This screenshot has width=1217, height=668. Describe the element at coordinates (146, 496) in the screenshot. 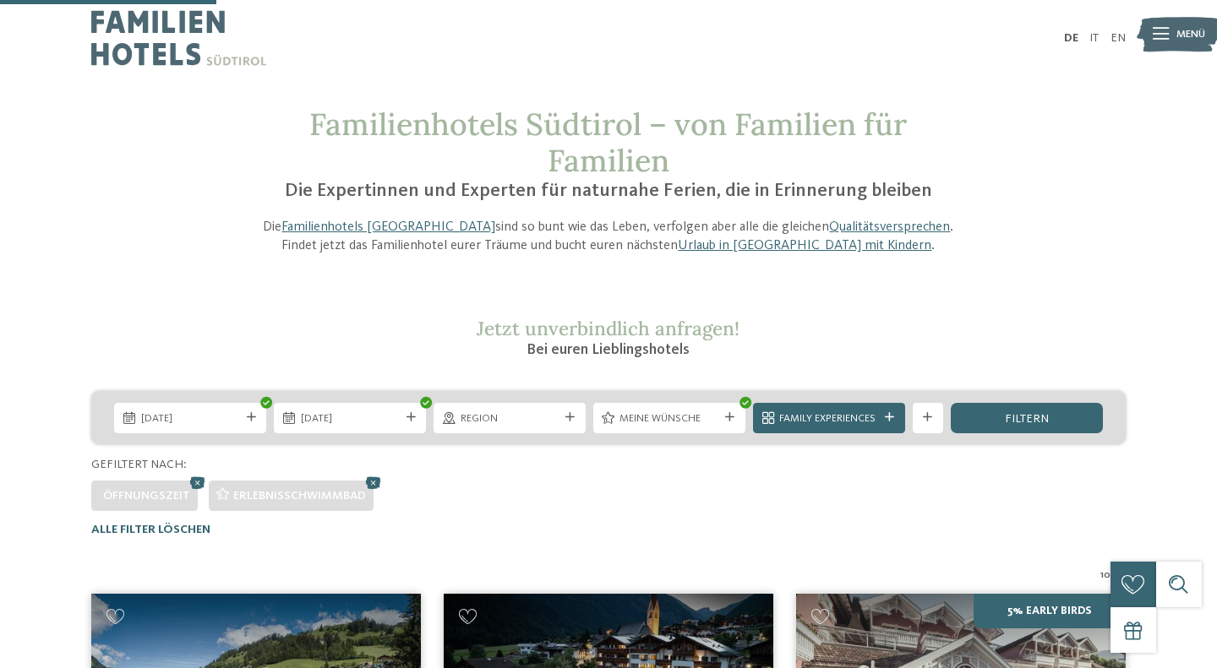

I see `span: Öffnungszeit` at that location.